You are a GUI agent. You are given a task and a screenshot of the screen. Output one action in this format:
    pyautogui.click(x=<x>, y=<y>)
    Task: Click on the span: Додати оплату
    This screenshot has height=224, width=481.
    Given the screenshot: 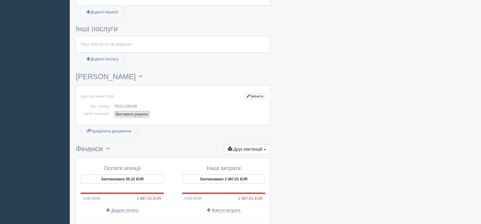 What is the action you would take?
    pyautogui.click(x=125, y=211)
    